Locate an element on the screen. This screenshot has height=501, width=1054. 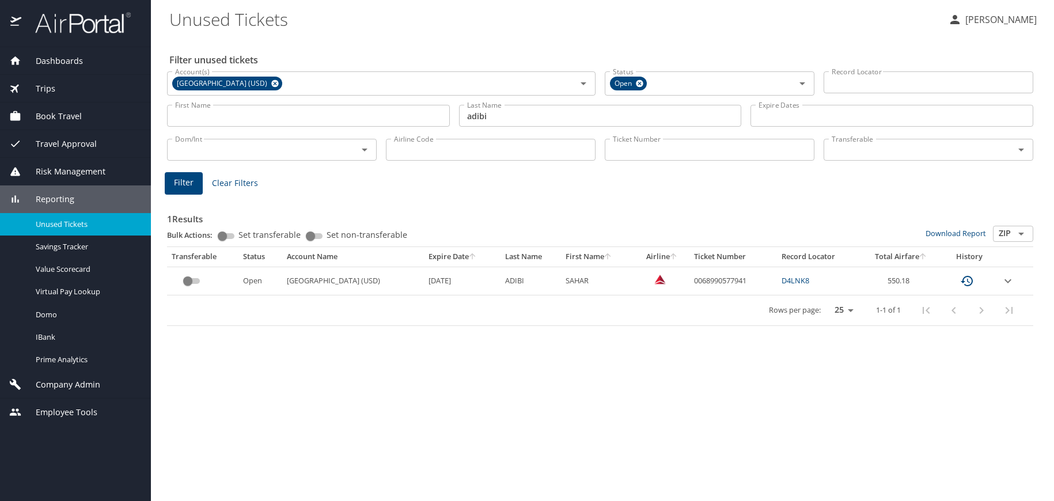
span: Set transferable is located at coordinates (270, 235).